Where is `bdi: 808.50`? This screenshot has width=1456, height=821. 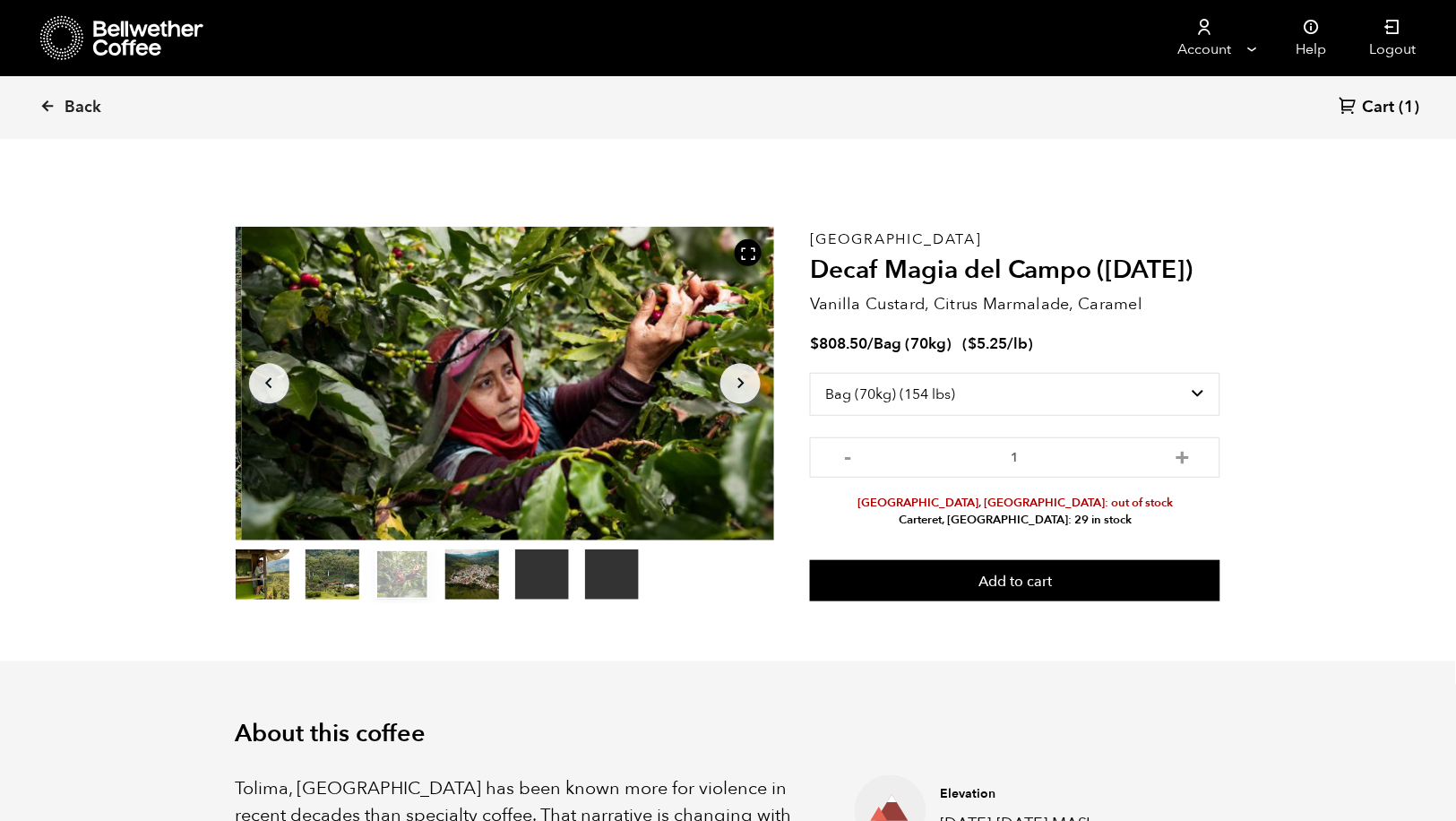
bdi: 808.50 is located at coordinates (839, 344).